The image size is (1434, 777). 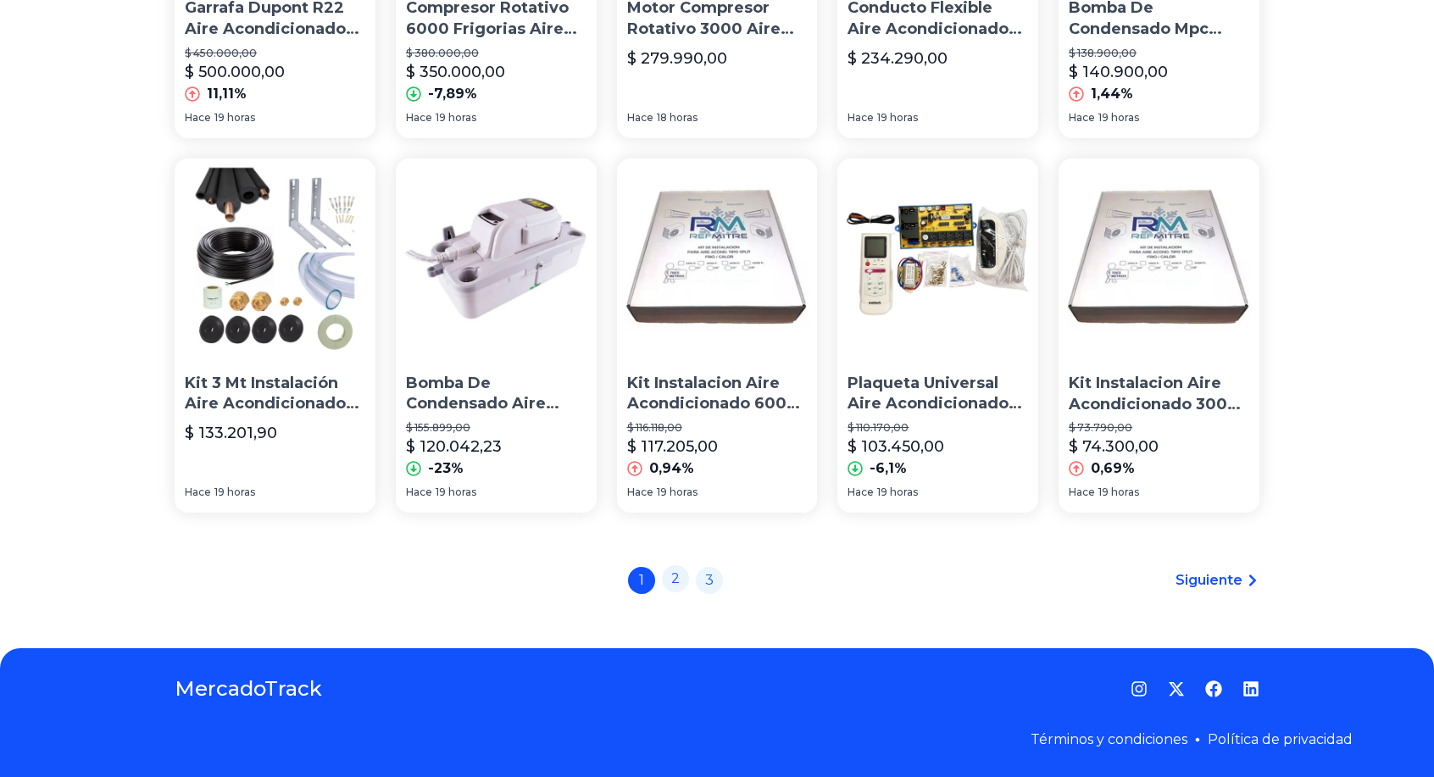 I want to click on p: Bomba De Condensado Aire Acondicionado Aspen Max Hiflow 1.7, so click(x=496, y=394).